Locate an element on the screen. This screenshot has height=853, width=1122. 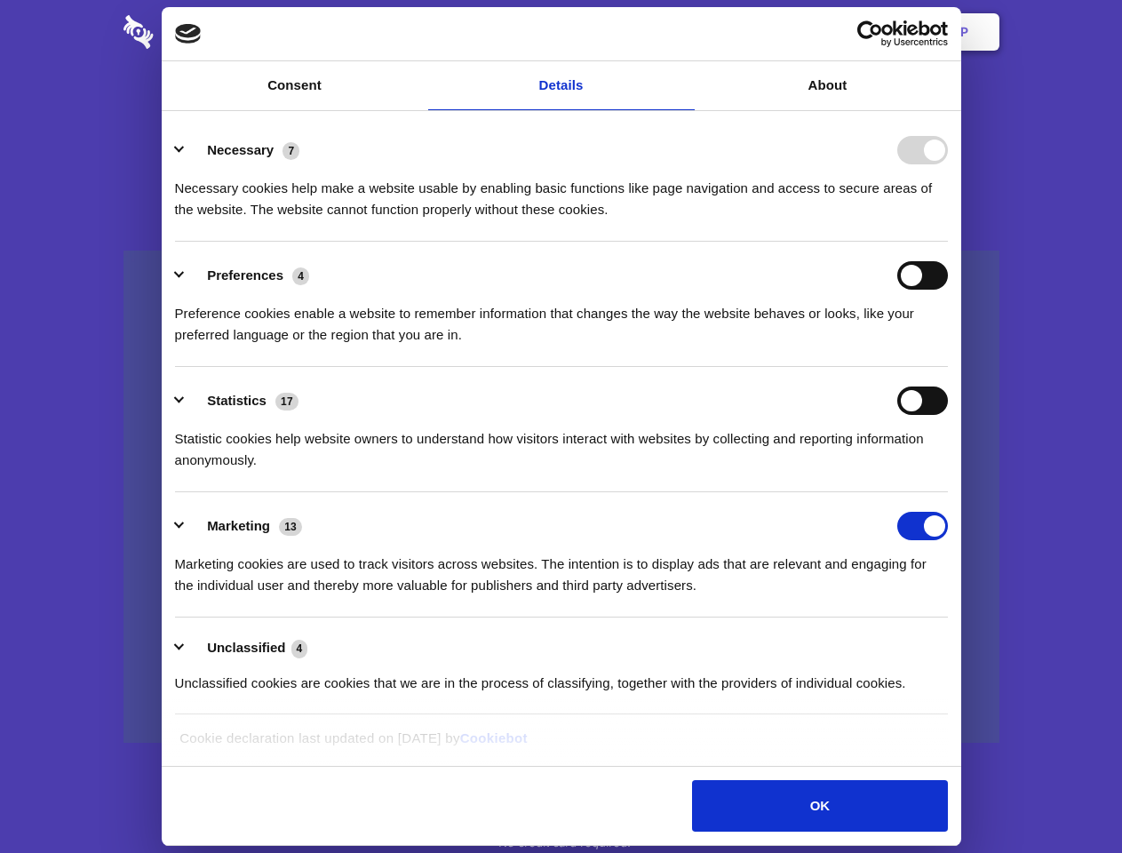
button: Necessary (7) is located at coordinates (243, 150).